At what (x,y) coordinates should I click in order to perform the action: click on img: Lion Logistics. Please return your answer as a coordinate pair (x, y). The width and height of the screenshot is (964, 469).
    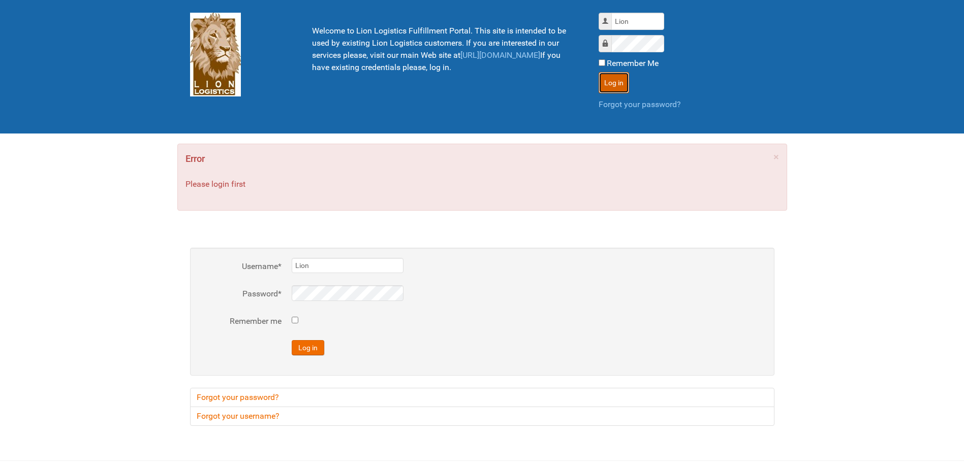
    Looking at the image, I should click on (215, 54).